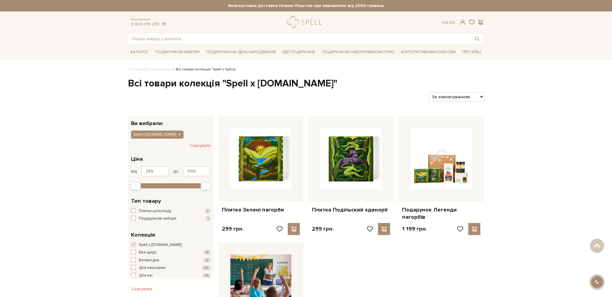  What do you see at coordinates (140, 52) in the screenshot?
I see `a: Каталог` at bounding box center [140, 52].